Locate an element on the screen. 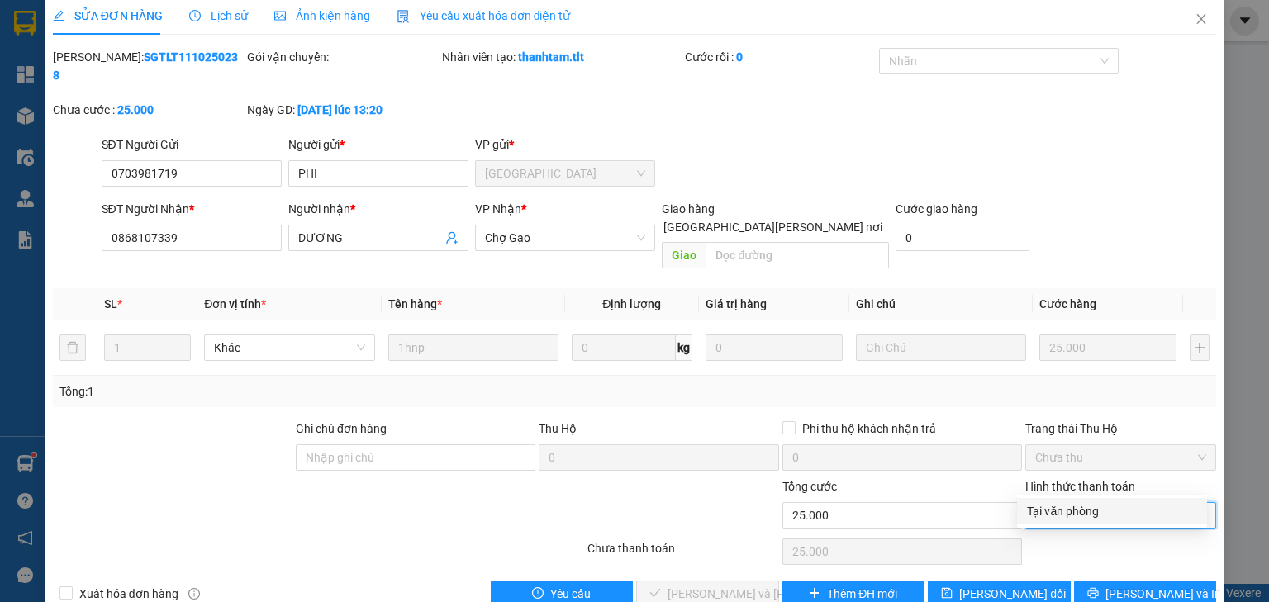  div: Ngày GD: is located at coordinates (342, 110).